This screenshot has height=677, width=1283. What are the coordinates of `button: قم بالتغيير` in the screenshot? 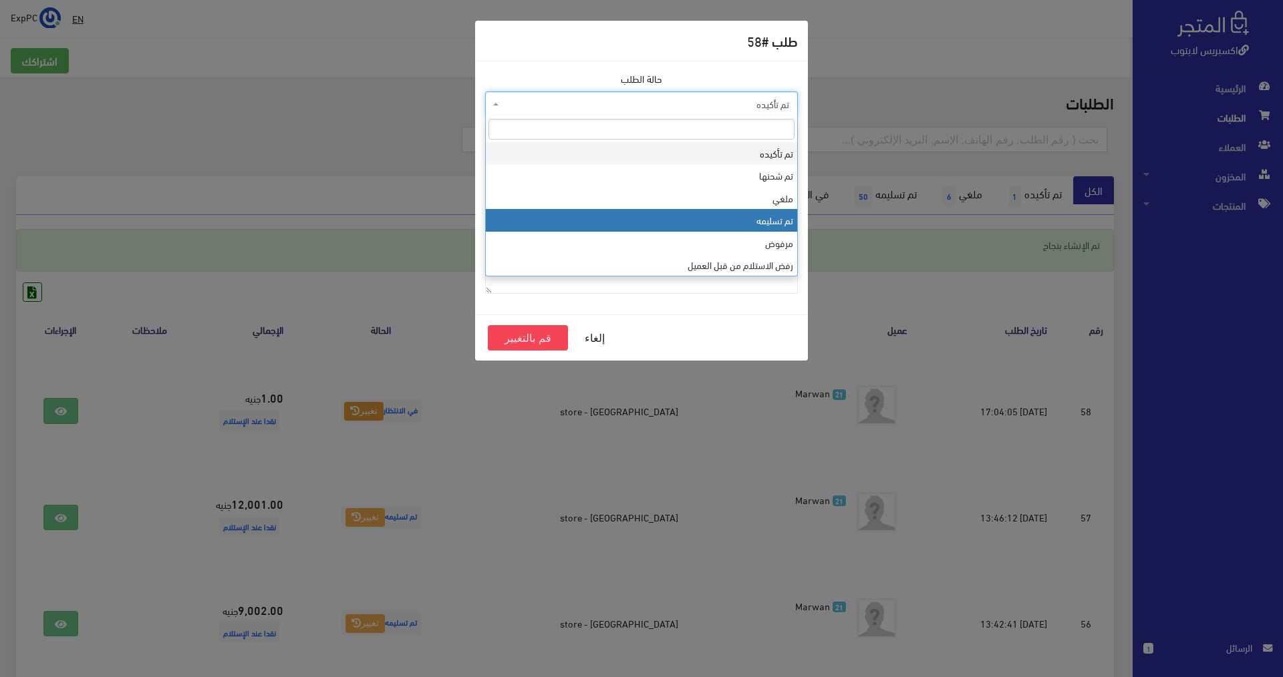 It's located at (528, 338).